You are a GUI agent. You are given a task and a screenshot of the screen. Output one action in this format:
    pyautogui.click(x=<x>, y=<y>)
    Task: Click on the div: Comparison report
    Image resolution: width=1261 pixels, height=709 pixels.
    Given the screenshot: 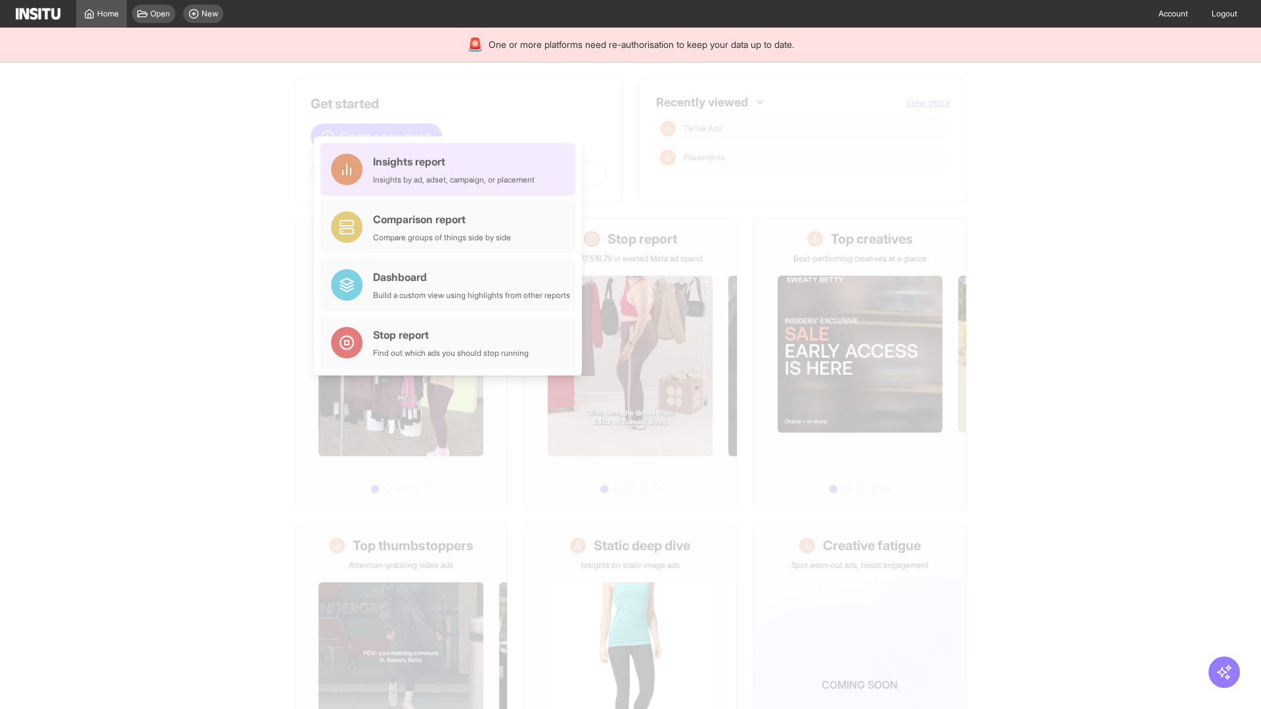 What is the action you would take?
    pyautogui.click(x=442, y=219)
    